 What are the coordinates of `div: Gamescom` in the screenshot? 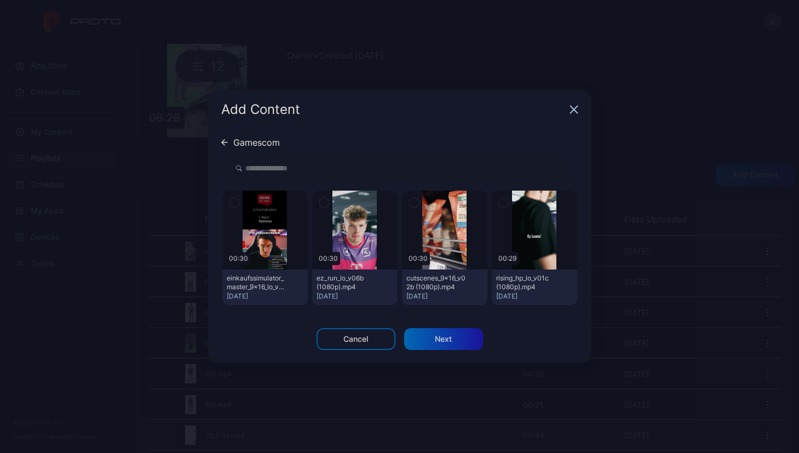 It's located at (256, 142).